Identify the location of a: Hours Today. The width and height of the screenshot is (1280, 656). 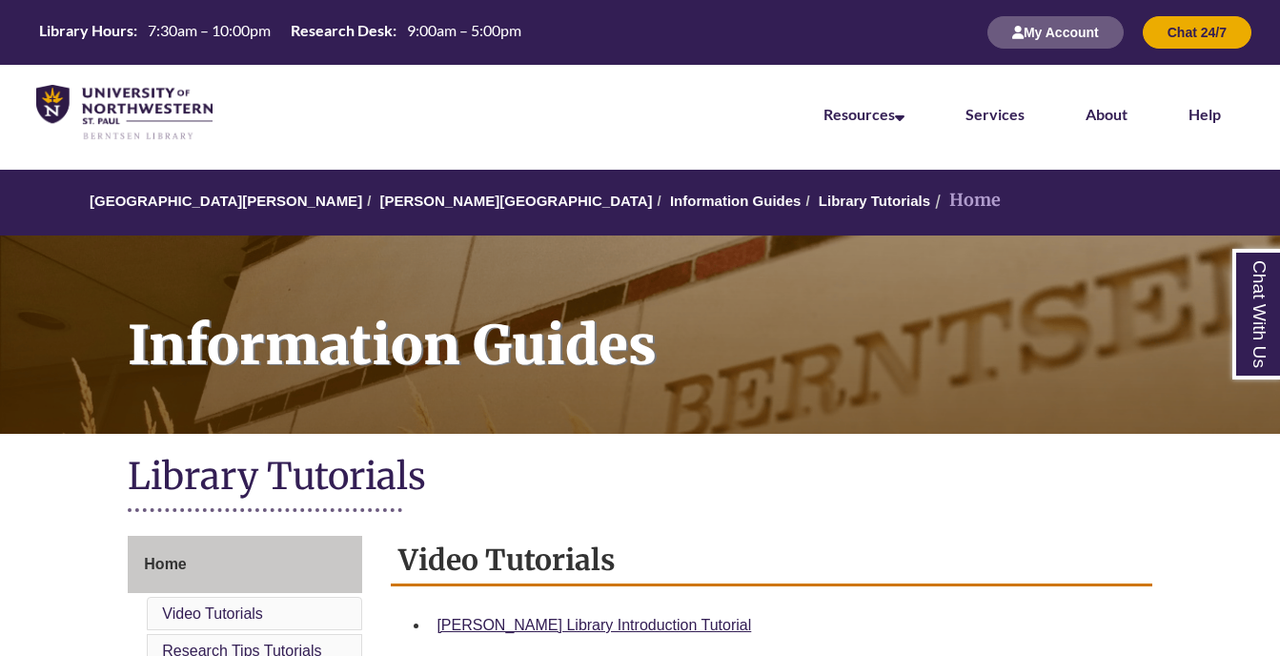
(280, 32).